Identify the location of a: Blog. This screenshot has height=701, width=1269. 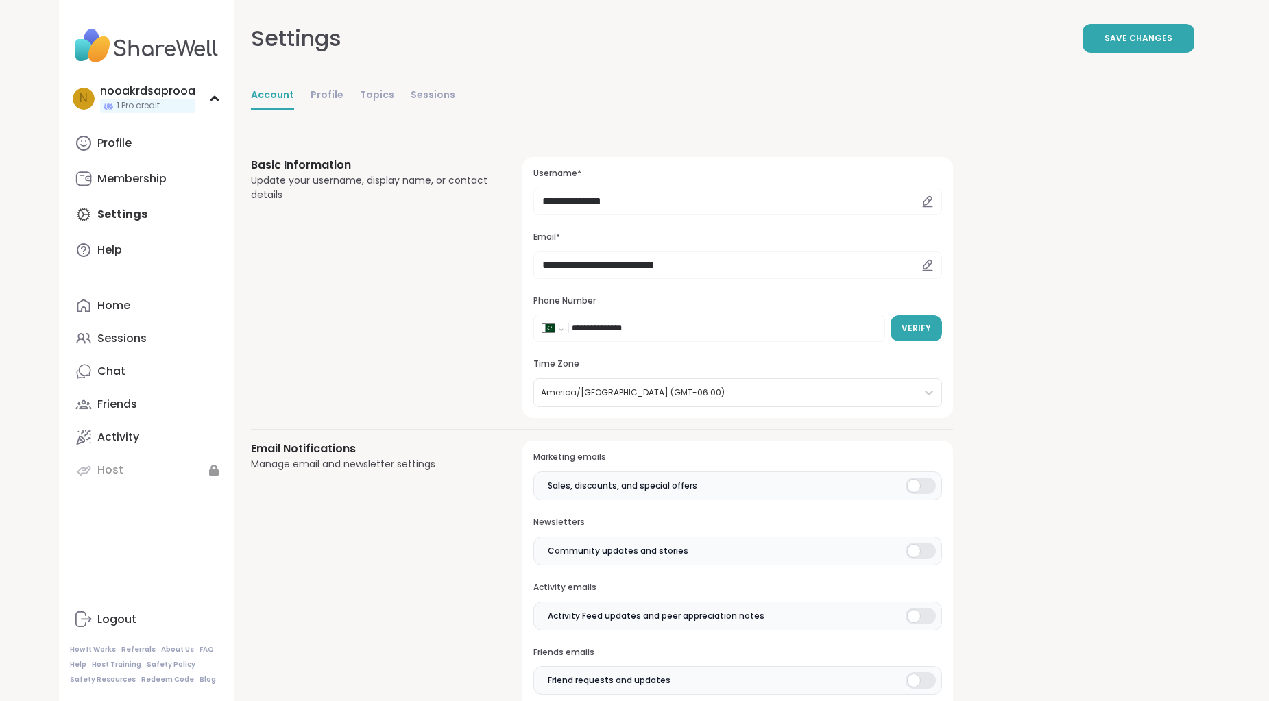
(208, 680).